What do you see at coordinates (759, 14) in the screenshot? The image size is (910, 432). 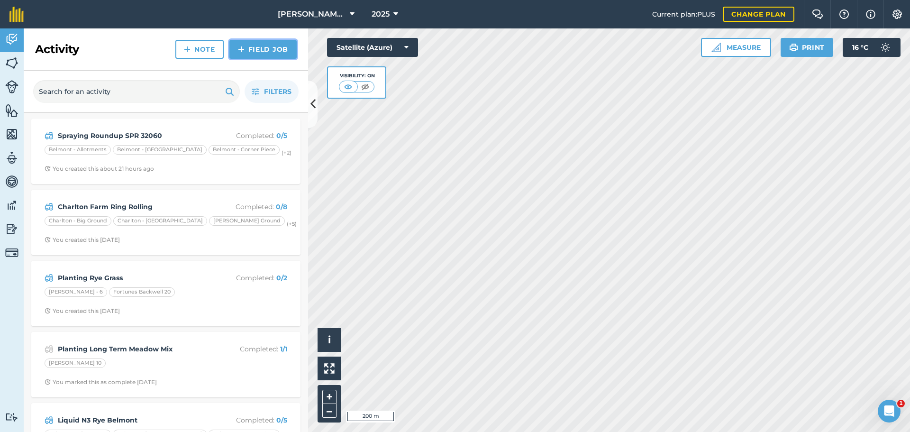 I see `a: Change plan` at bounding box center [759, 14].